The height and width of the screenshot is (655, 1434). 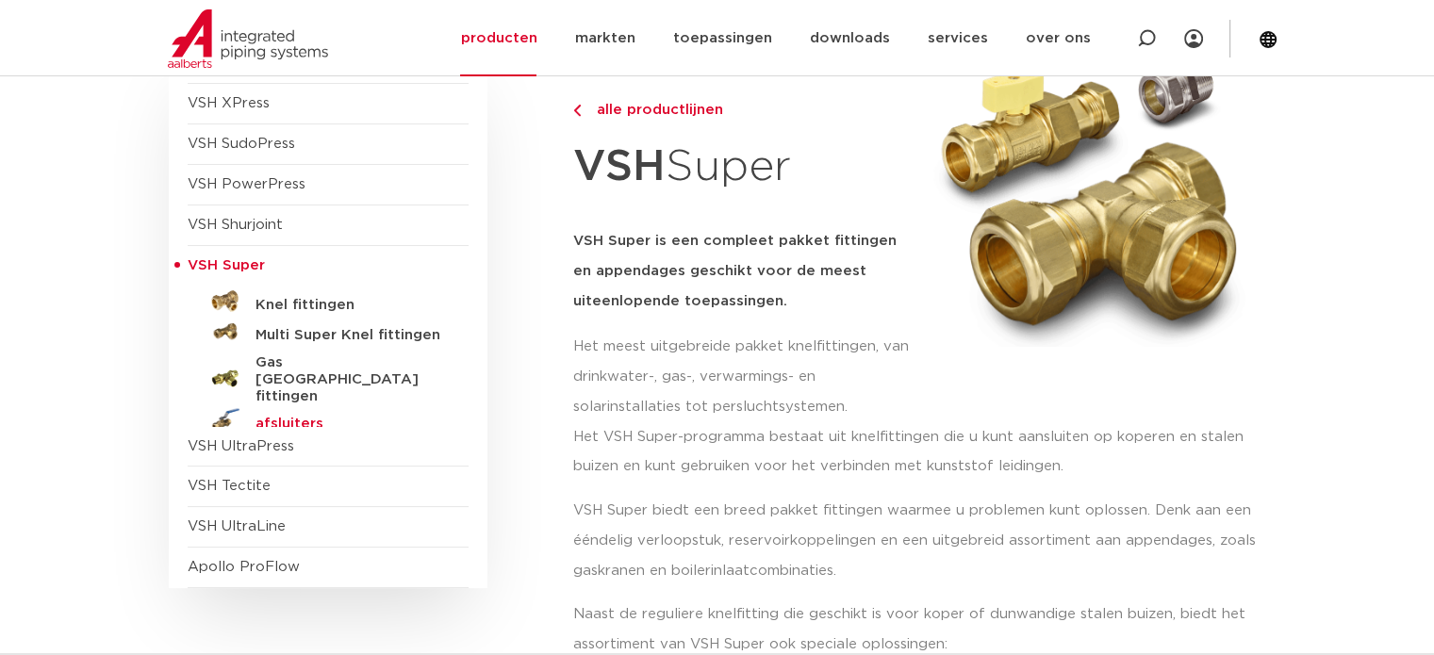 I want to click on span: VSH PowerPress, so click(x=246, y=184).